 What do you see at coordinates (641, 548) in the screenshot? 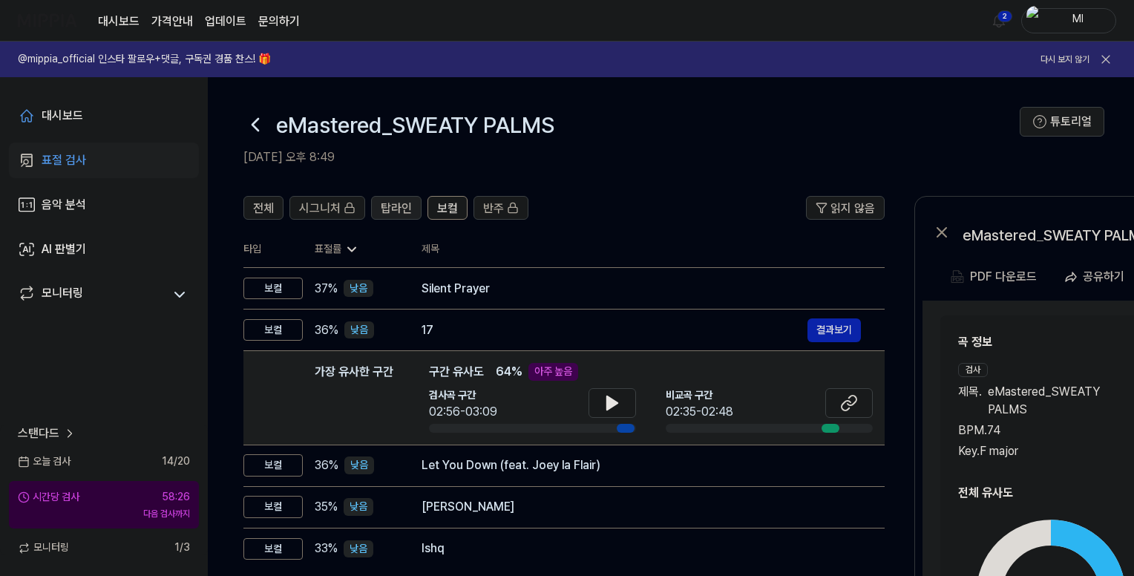
I see `div: Ishq` at bounding box center [641, 548].